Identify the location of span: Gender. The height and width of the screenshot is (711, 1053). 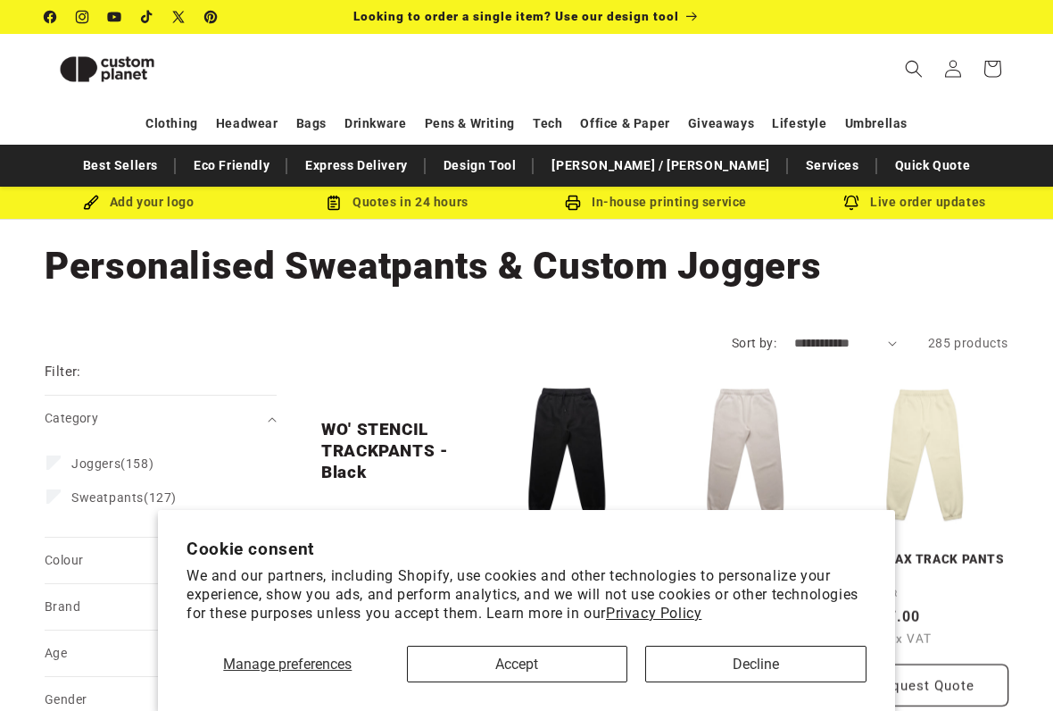
(65, 699).